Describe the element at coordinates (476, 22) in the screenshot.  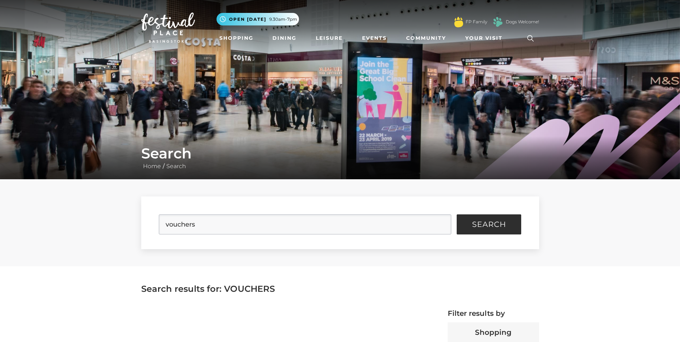
I see `a: FP Family` at that location.